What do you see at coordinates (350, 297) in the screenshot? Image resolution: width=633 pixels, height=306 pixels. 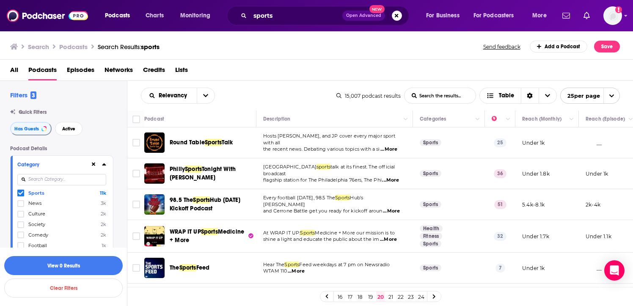 I see `a: 17` at bounding box center [350, 297].